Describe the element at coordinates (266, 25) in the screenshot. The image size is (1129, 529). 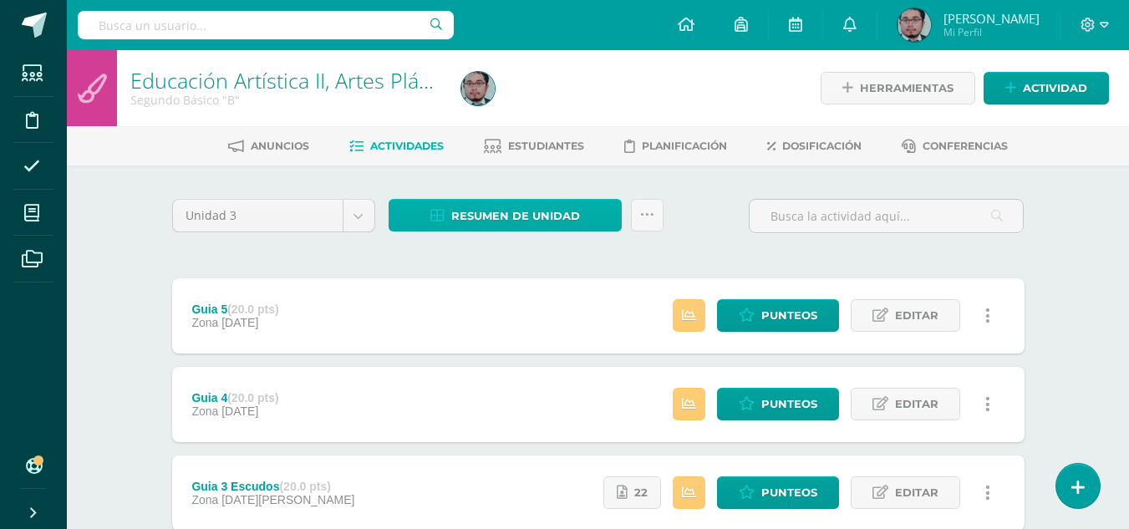
I see `input: Busca un usuario...` at that location.